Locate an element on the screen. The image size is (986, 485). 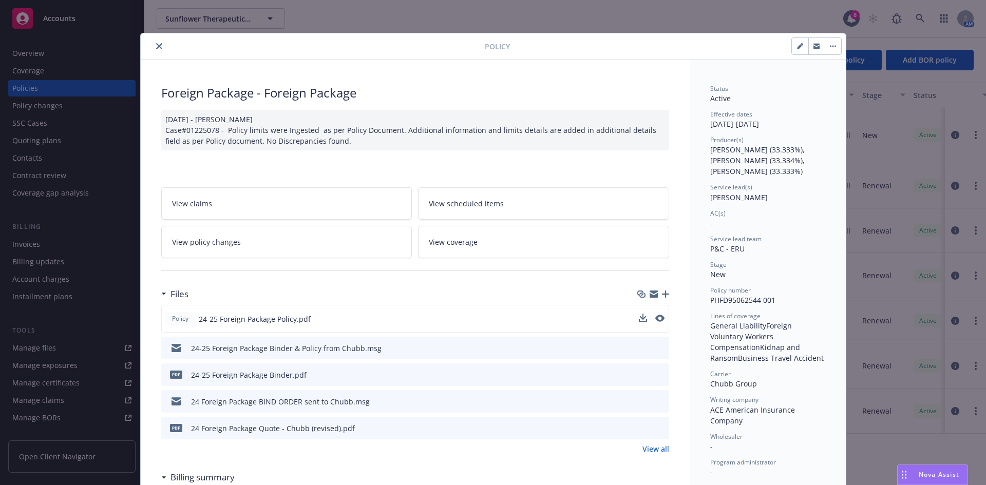
span: Service lead(s) is located at coordinates (731, 187).